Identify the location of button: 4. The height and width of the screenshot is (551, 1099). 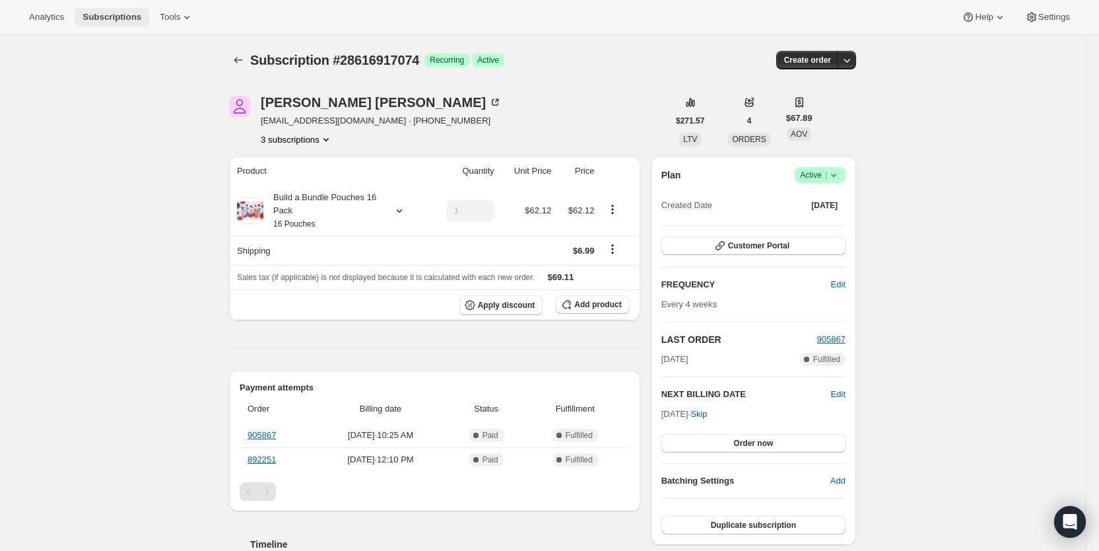
(749, 121).